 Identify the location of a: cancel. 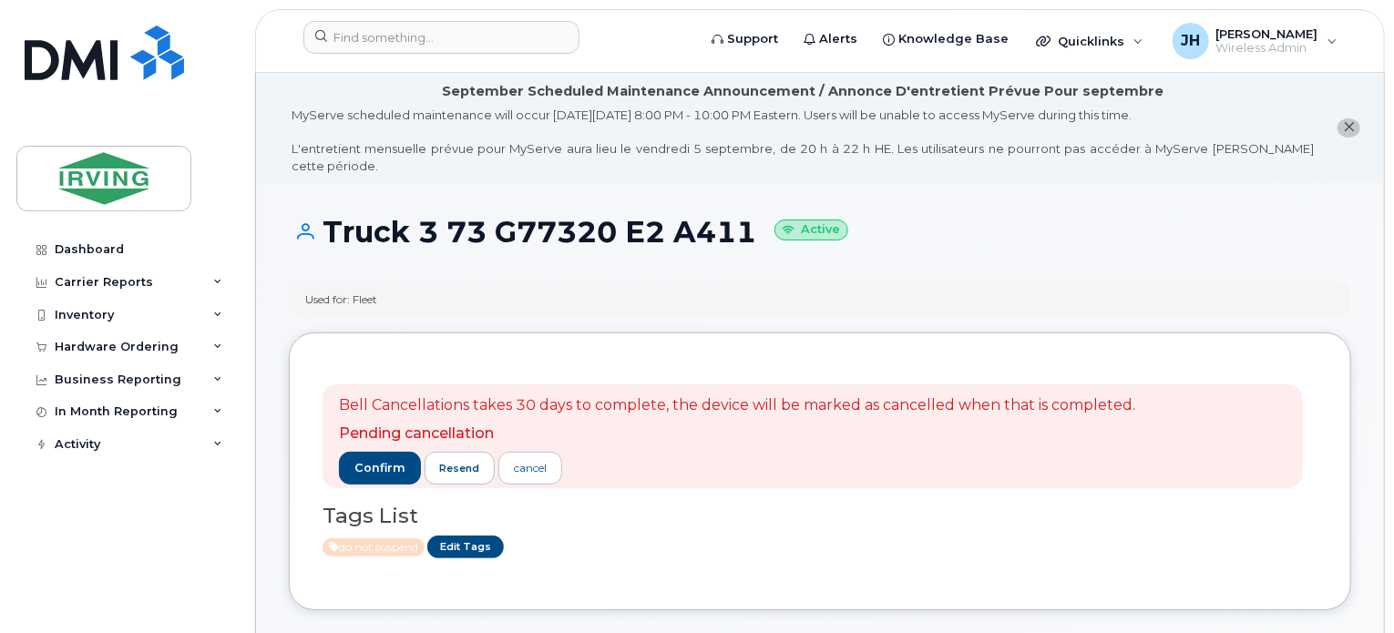
(530, 467).